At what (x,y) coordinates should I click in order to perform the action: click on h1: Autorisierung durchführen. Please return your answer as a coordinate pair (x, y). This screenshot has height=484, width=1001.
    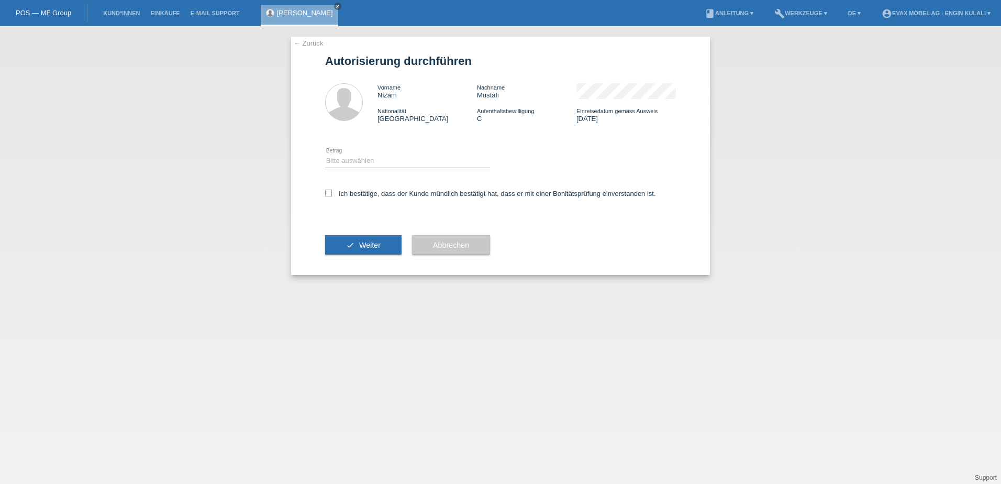
    Looking at the image, I should click on (500, 61).